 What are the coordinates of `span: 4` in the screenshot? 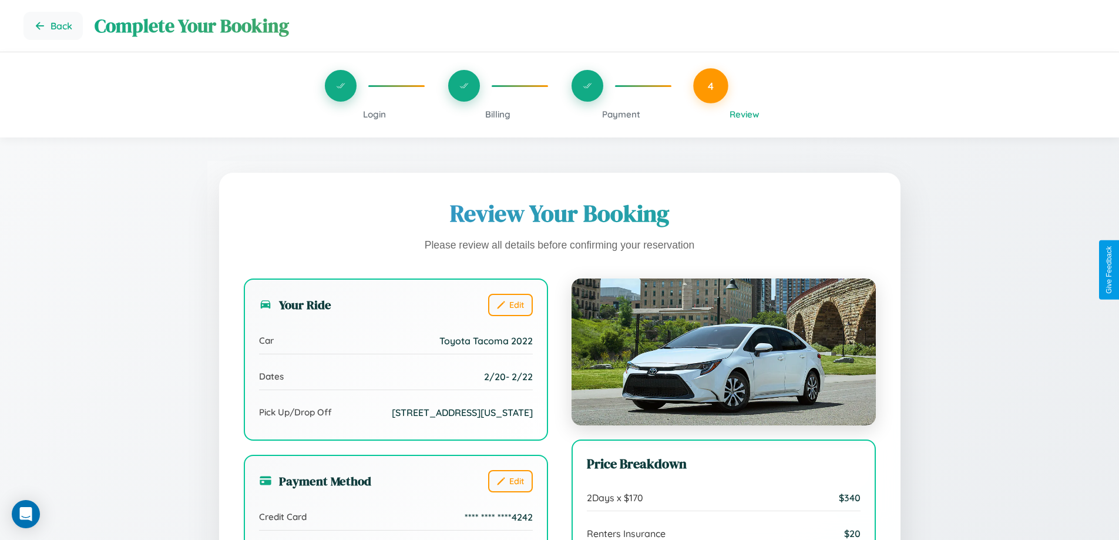 It's located at (711, 86).